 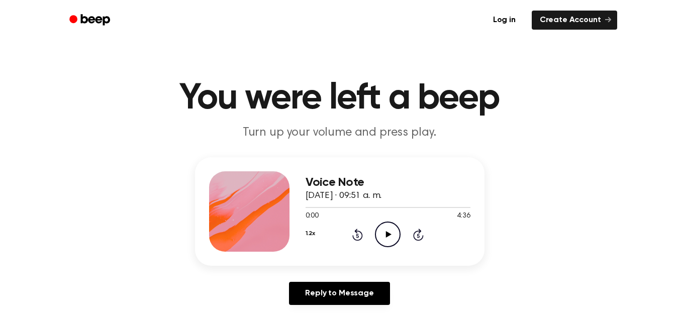 What do you see at coordinates (340, 133) in the screenshot?
I see `p: Turn up your volume and press play.` at bounding box center [340, 133].